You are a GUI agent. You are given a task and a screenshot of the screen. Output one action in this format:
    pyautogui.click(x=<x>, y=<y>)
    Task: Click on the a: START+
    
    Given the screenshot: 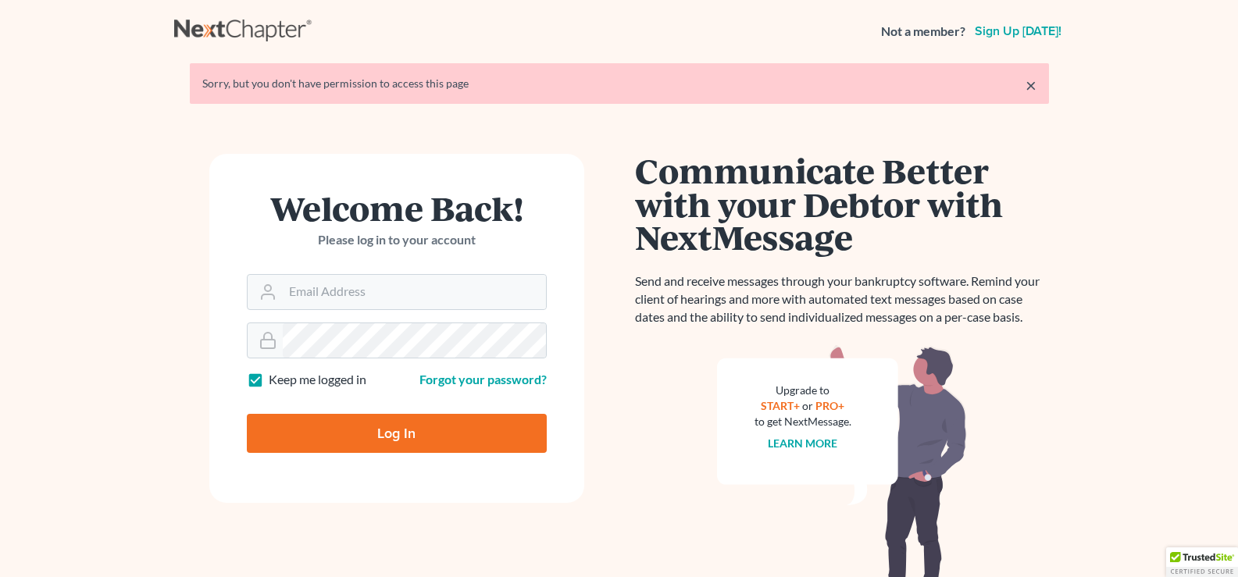 What is the action you would take?
    pyautogui.click(x=780, y=405)
    